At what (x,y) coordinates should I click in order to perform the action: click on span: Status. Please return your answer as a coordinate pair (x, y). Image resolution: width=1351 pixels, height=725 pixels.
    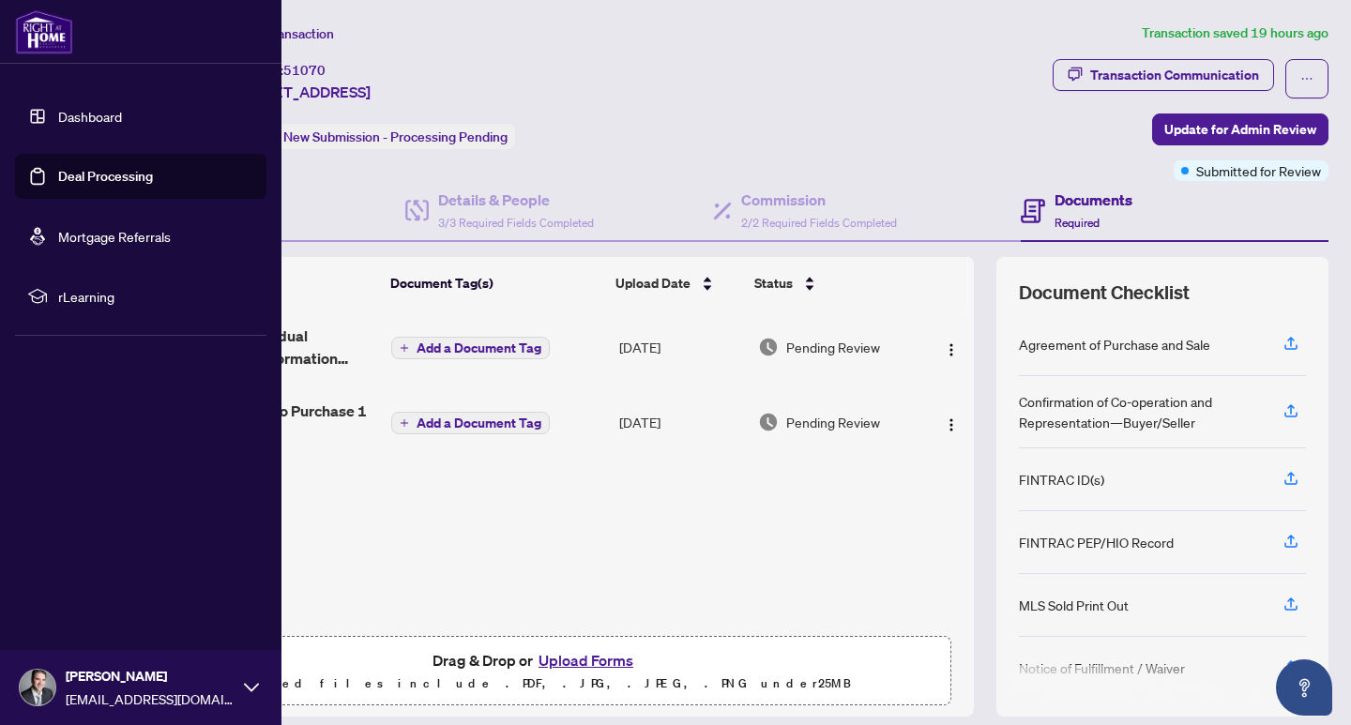
    Looking at the image, I should click on (773, 283).